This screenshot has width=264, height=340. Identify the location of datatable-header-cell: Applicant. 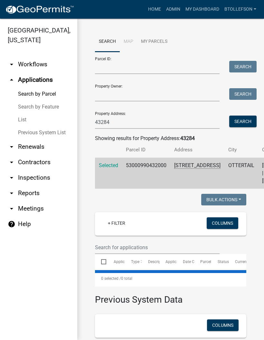
(168, 262).